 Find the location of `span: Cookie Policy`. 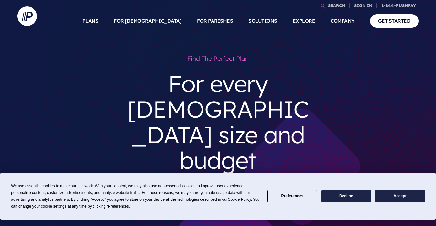

span: Cookie Policy is located at coordinates (240, 200).